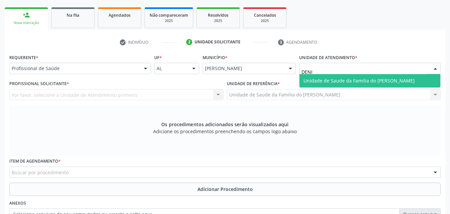 This screenshot has height=214, width=450. Describe the element at coordinates (253, 84) in the screenshot. I see `label: Unidade de referência` at that location.